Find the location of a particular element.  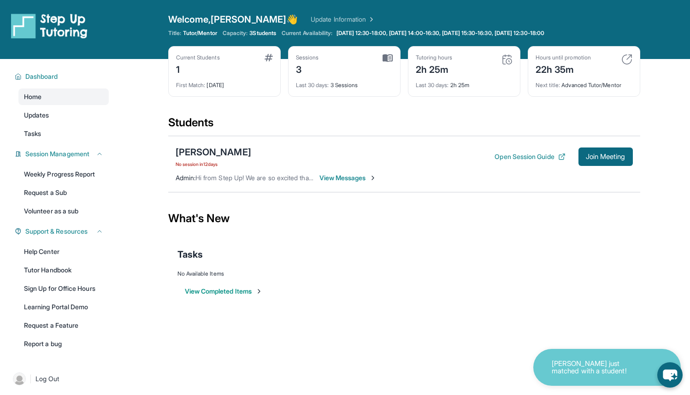

span: Title: is located at coordinates (175, 33).